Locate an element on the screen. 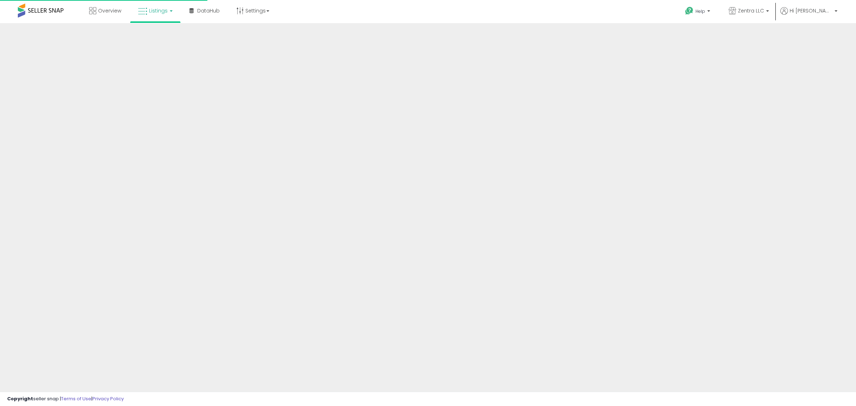 This screenshot has height=406, width=856. span: DataHub is located at coordinates (208, 11).